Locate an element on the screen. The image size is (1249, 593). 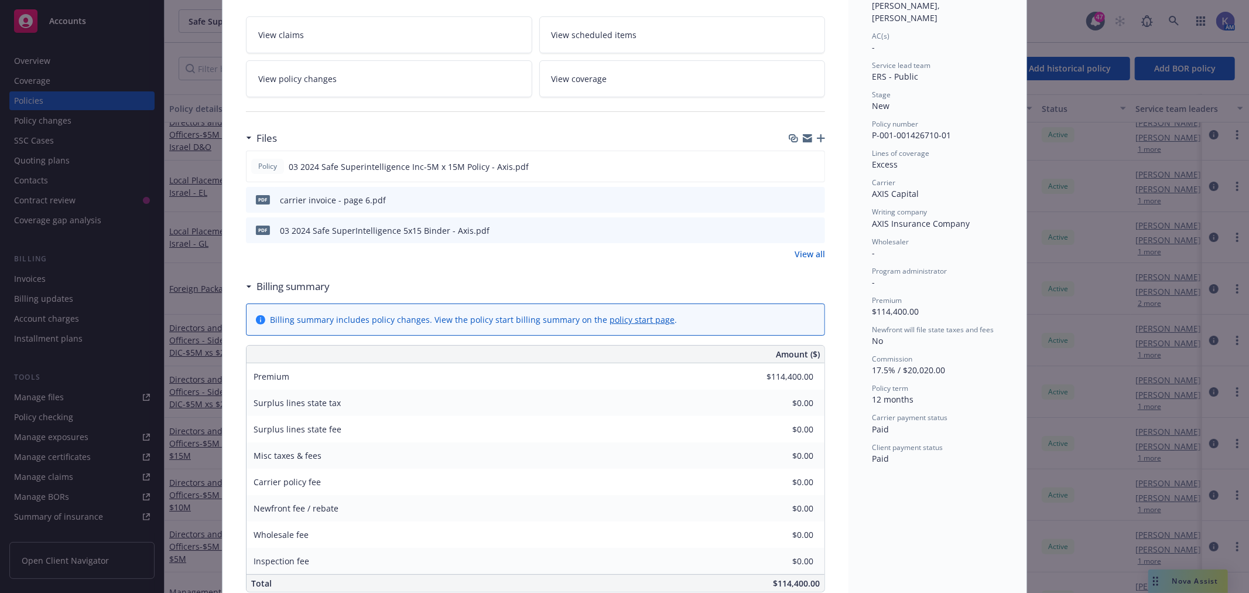
span: Writing company is located at coordinates (899, 211).